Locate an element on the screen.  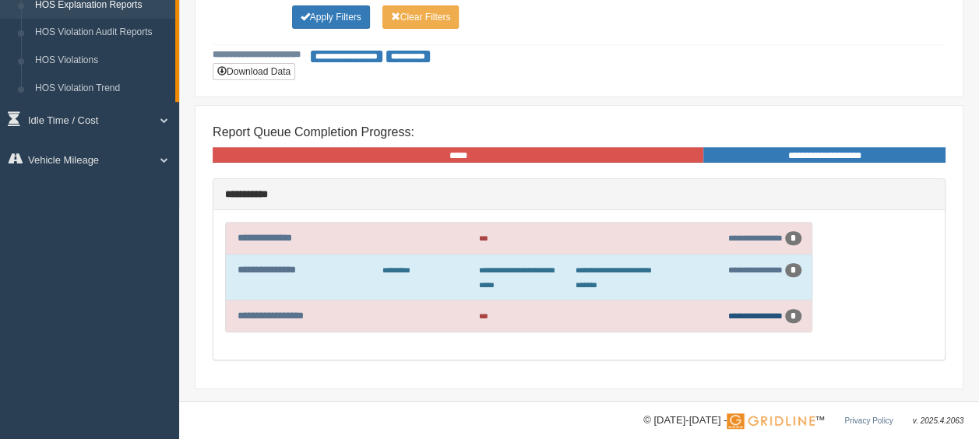
a: Privacy Policy is located at coordinates (868, 421).